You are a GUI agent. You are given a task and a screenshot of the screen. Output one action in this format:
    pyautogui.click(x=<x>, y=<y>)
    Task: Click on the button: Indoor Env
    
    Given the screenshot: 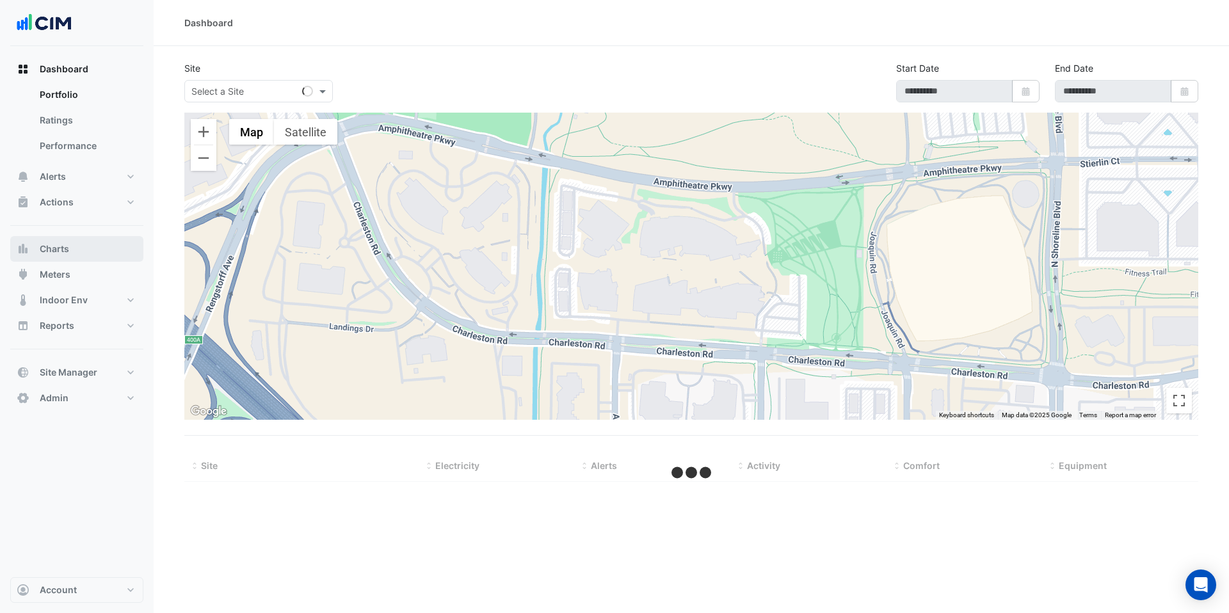 What is the action you would take?
    pyautogui.click(x=77, y=300)
    